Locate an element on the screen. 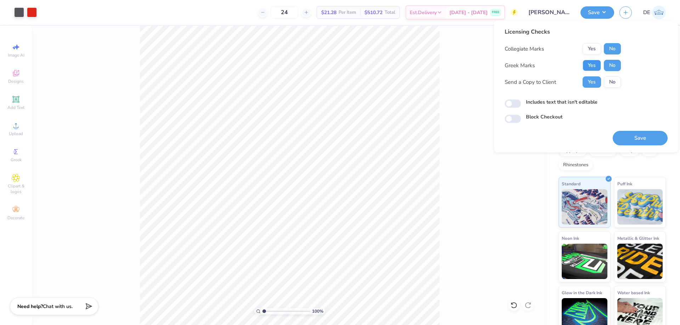  span: Greek is located at coordinates (16, 160).